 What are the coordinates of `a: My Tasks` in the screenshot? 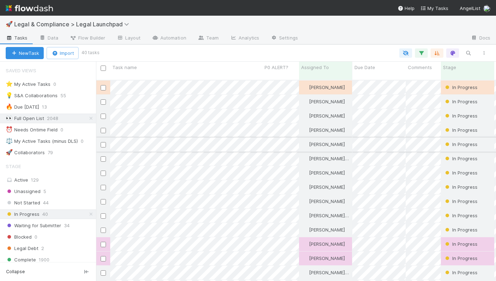 It's located at (434, 8).